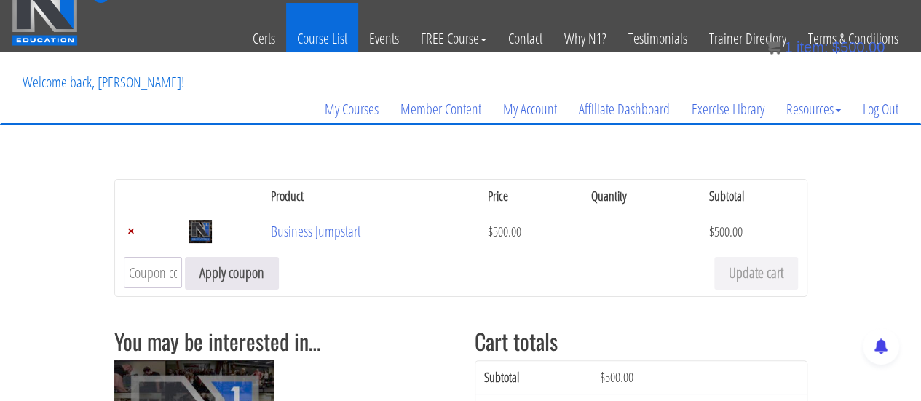 This screenshot has height=401, width=921. I want to click on a: Trainer Directory, so click(748, 39).